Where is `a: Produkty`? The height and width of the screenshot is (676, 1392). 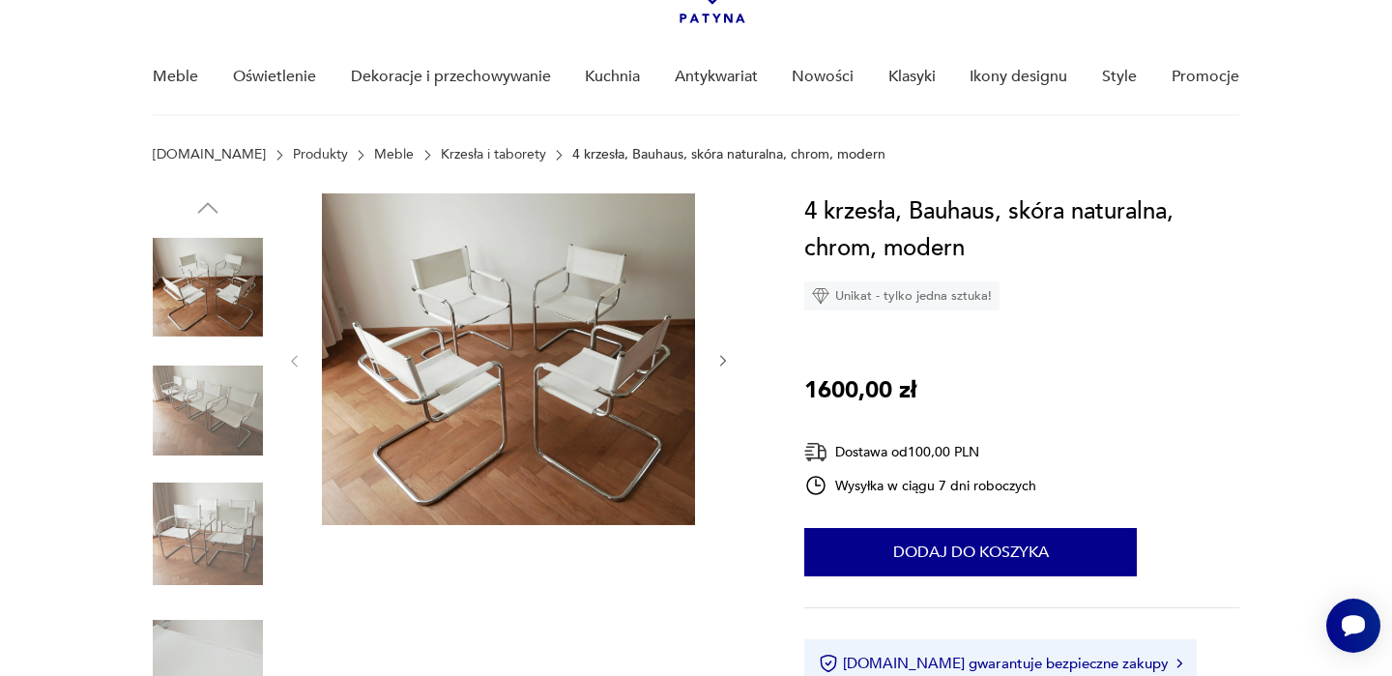 a: Produkty is located at coordinates (320, 155).